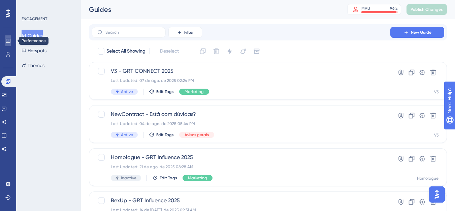  I want to click on button: Deselect, so click(169, 51).